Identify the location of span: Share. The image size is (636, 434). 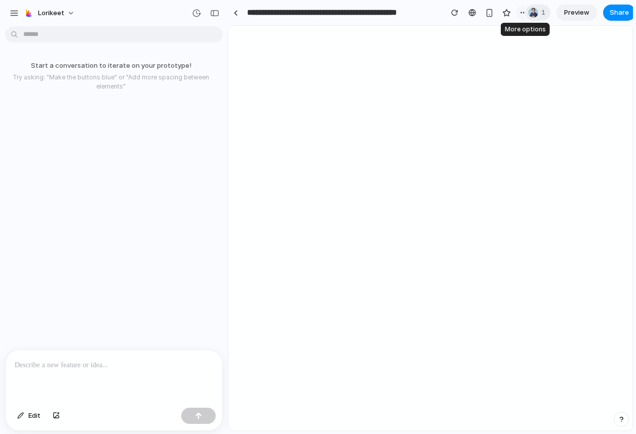
(619, 13).